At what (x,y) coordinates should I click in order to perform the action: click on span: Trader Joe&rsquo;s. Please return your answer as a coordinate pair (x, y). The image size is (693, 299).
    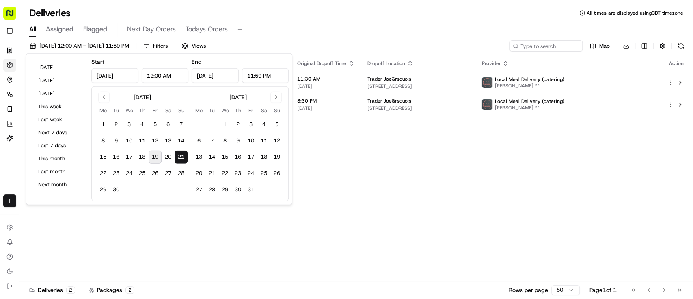
    Looking at the image, I should click on (390, 101).